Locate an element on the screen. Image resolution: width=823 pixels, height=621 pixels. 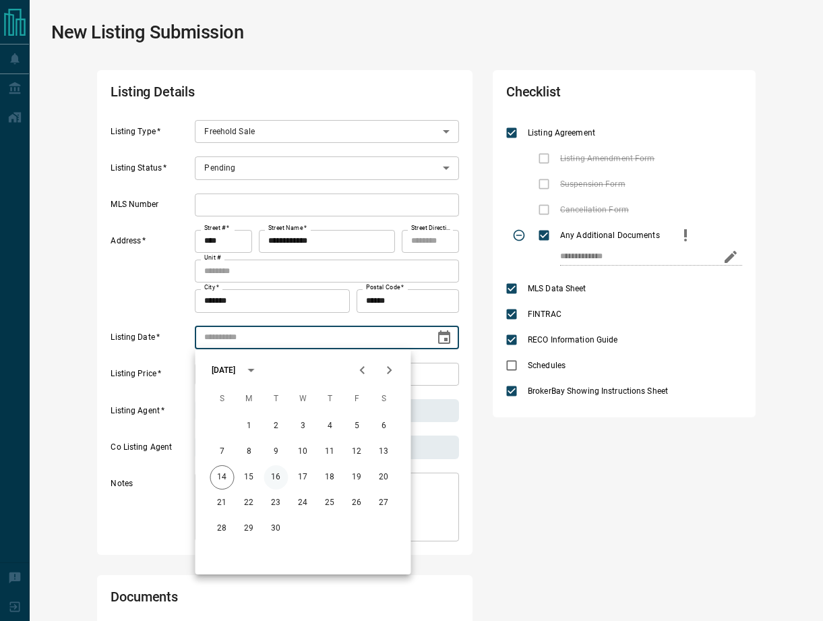
button: Next month is located at coordinates (390, 370).